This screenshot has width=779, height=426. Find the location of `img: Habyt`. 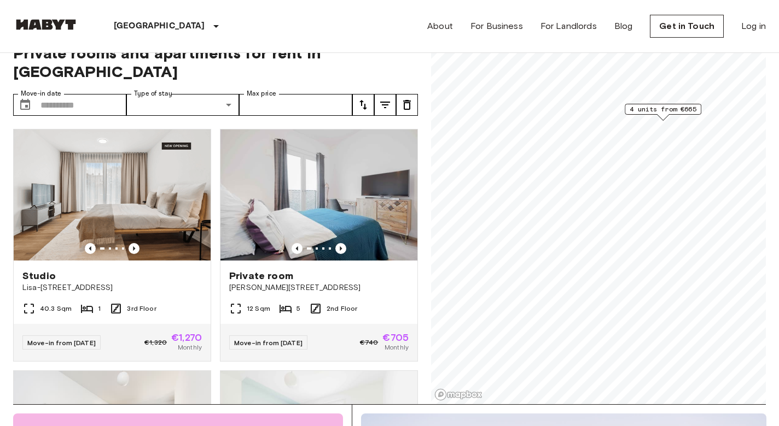

img: Habyt is located at coordinates (46, 25).